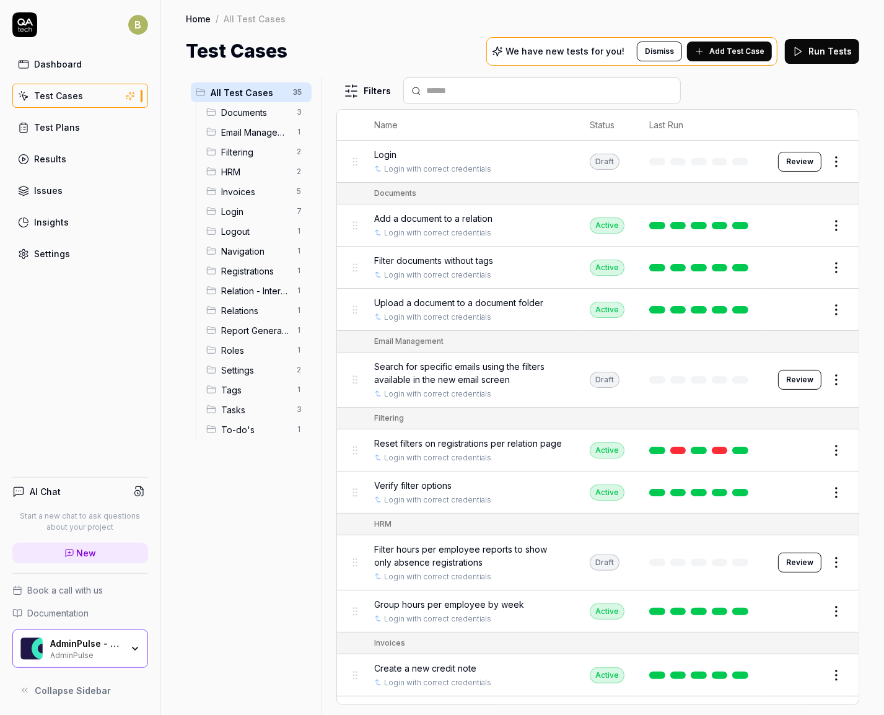 The image size is (884, 715). I want to click on a: Settings, so click(80, 253).